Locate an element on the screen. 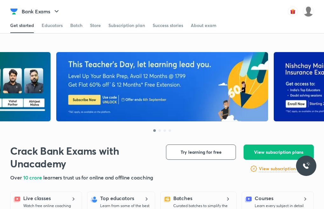 The width and height of the screenshot is (324, 209). h5: Courses is located at coordinates (264, 198).